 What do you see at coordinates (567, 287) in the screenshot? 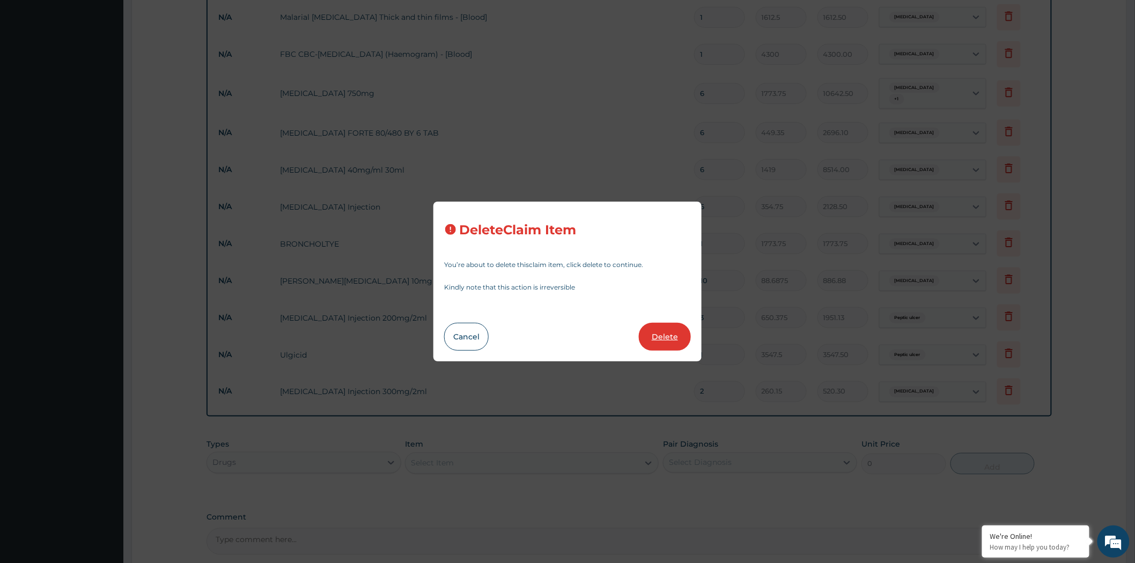
I see `p: Kindly note that this action is irreversible` at bounding box center [567, 287].